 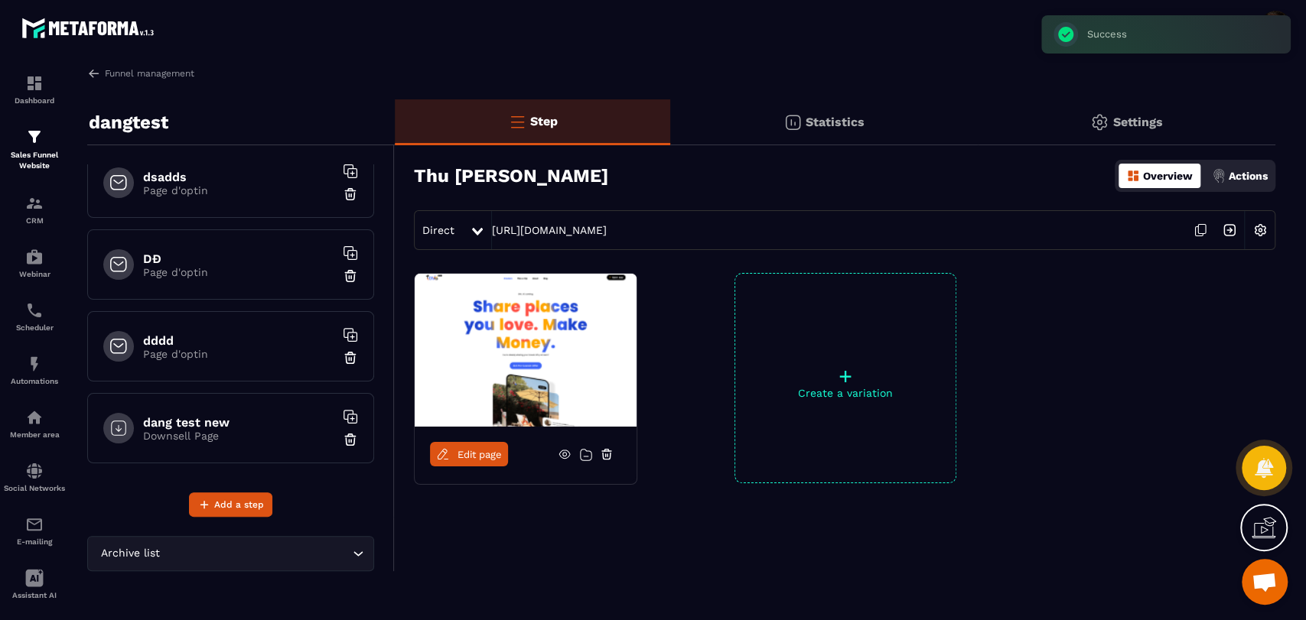 What do you see at coordinates (1168, 176) in the screenshot?
I see `p: Overview` at bounding box center [1168, 176].